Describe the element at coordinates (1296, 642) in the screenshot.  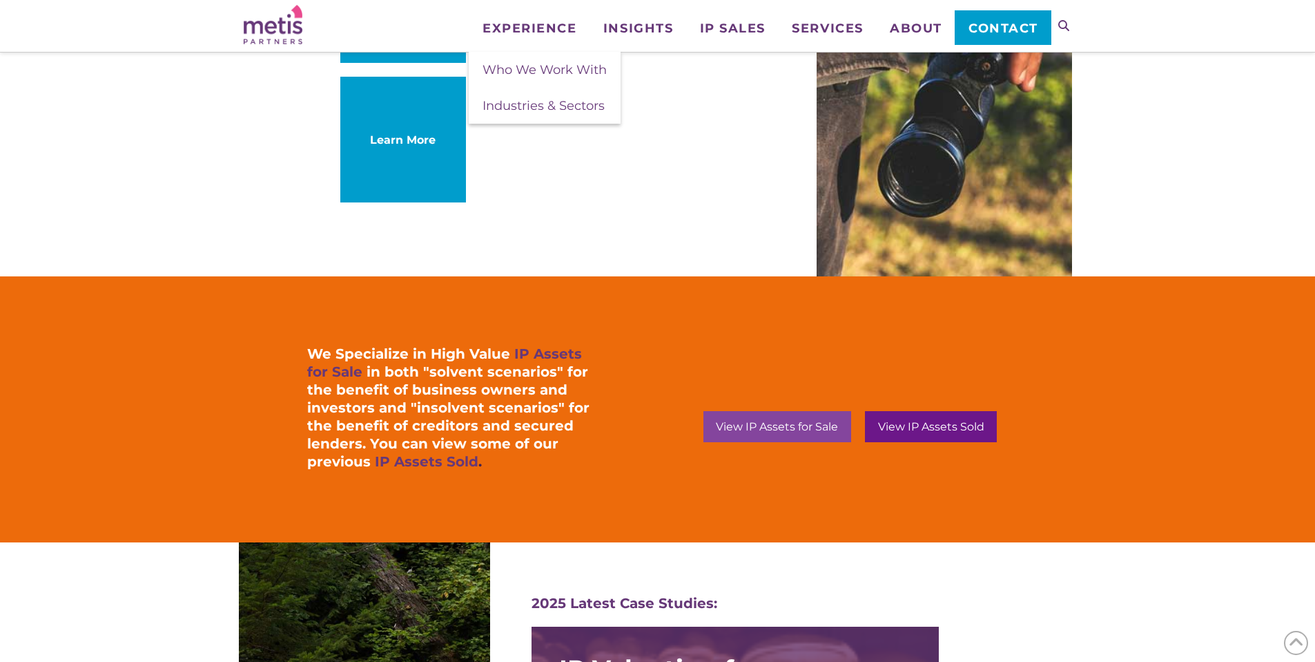
I see `span: Back to Top` at that location.